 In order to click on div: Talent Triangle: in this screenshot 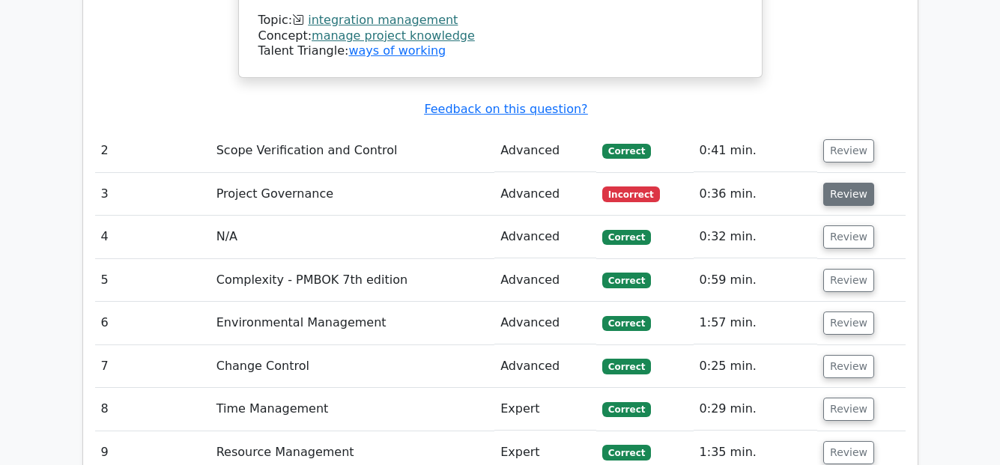, I will do `click(500, 36)`.